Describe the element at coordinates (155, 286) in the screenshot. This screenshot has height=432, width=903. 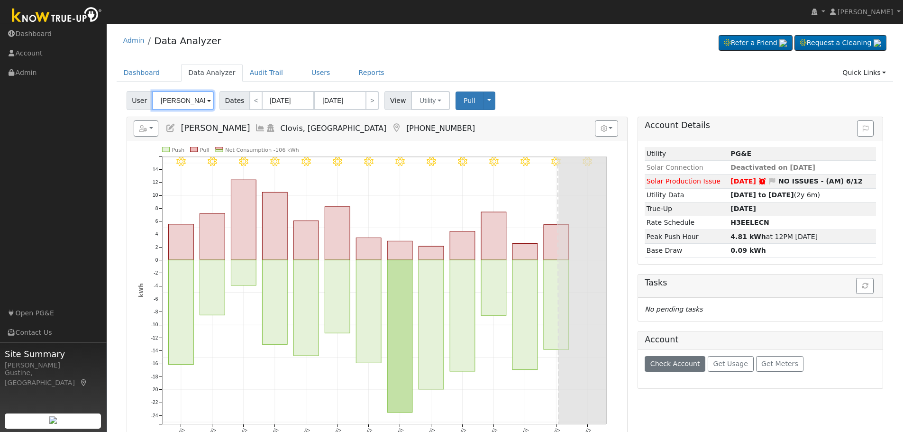
I see `text: -4` at that location.